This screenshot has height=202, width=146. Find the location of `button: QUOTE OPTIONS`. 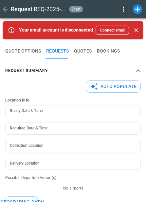

button: QUOTE OPTIONS is located at coordinates (23, 51).